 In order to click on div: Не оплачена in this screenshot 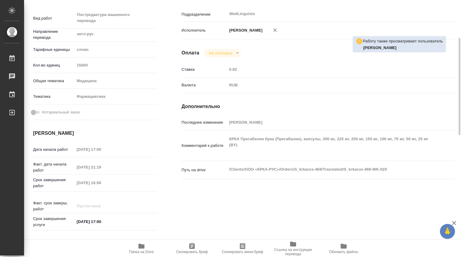, I will do `click(223, 53)`.